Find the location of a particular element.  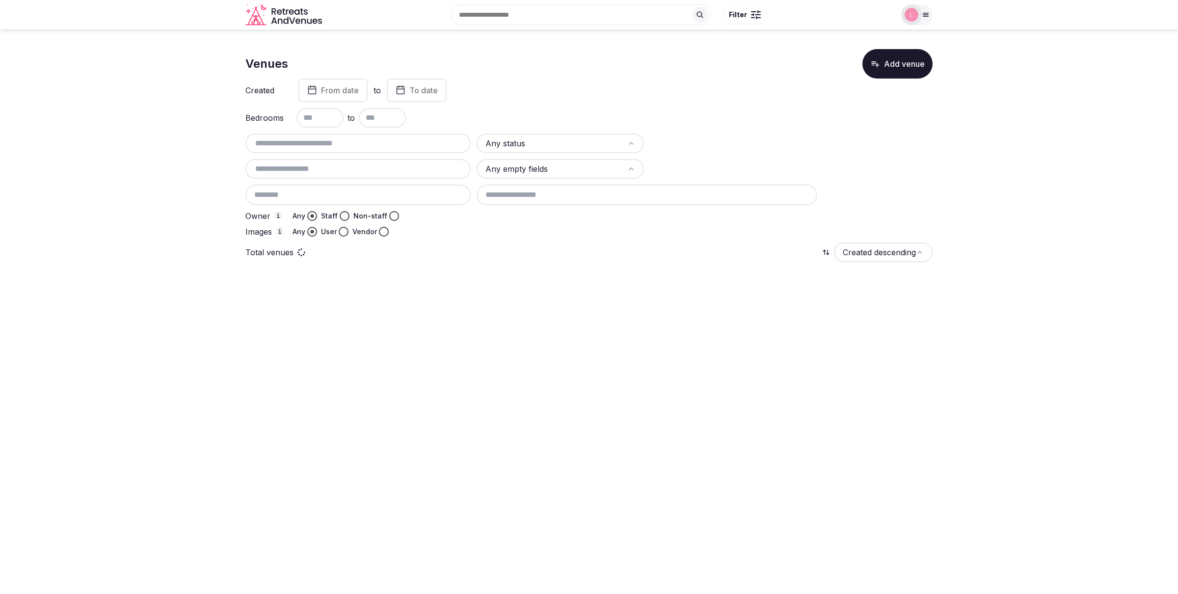

button: To date is located at coordinates (417, 90).